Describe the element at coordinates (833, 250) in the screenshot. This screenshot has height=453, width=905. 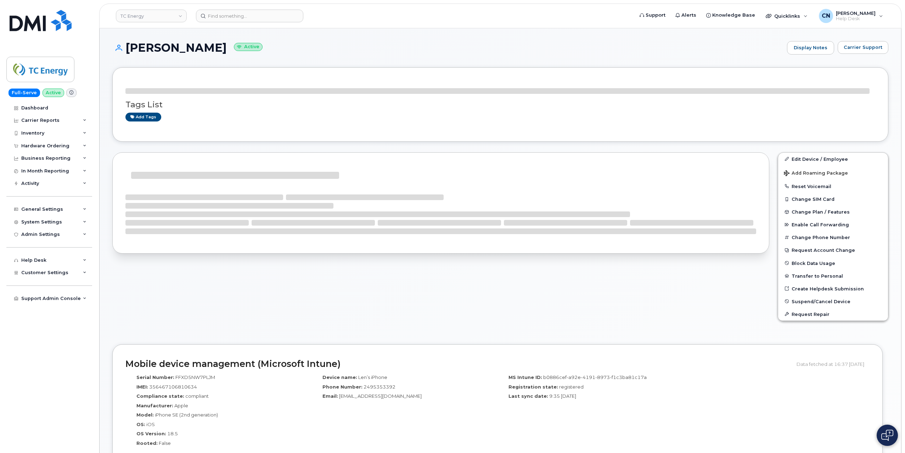
I see `button: Request Account Change` at that location.